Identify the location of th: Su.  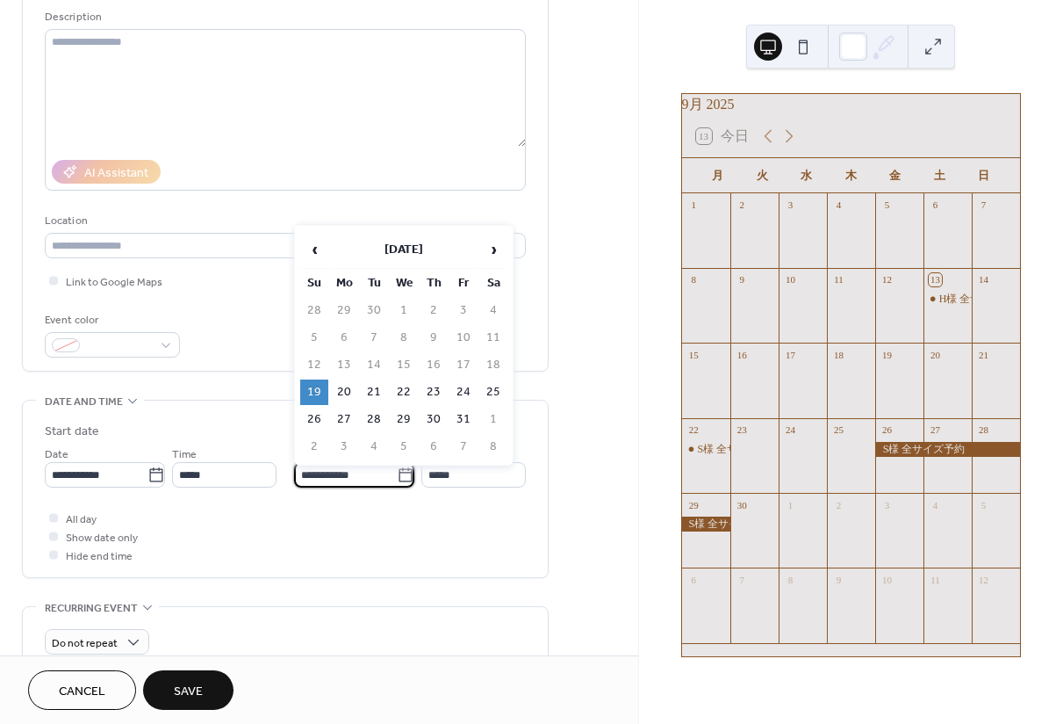
(314, 283).